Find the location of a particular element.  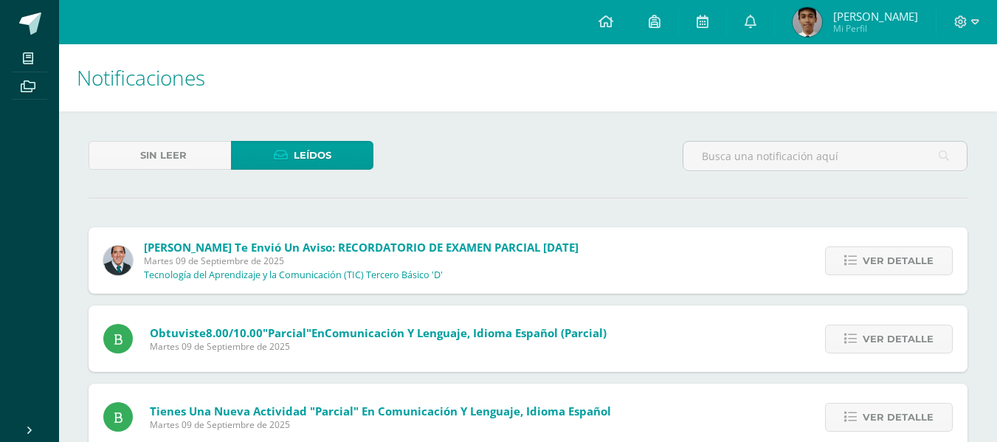

span: Tienes una nueva actividad "Parcial" En Comunicación y Lenguaje, Idioma Español is located at coordinates (380, 411).